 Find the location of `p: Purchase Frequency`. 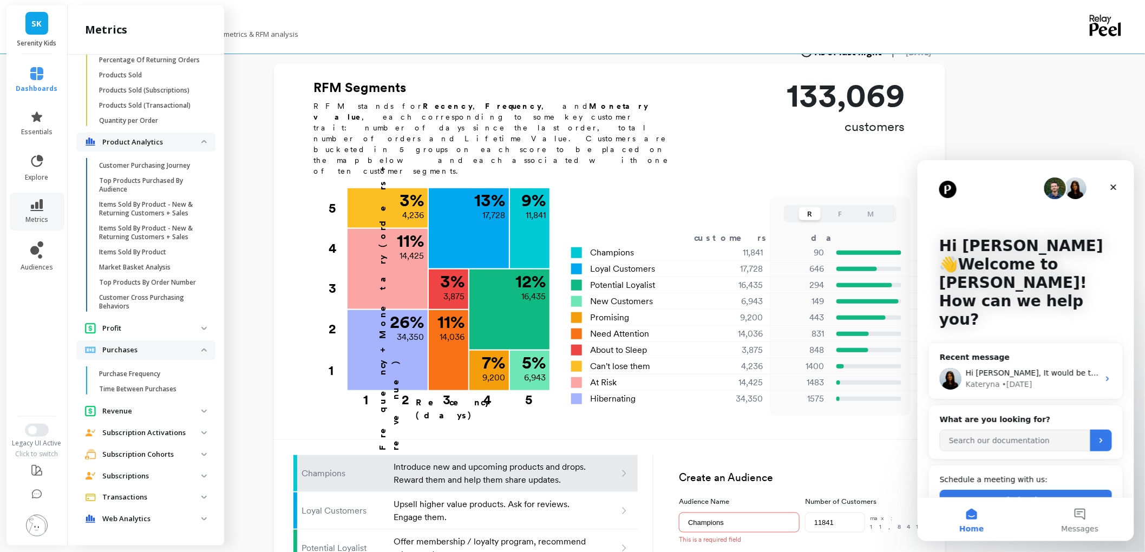

p: Purchase Frequency is located at coordinates (129, 374).